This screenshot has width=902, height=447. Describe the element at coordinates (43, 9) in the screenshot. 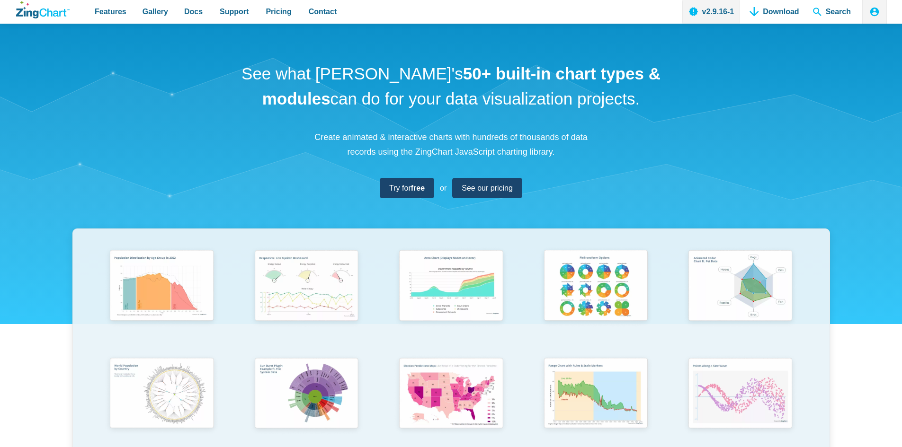

I see `a: ZingChart Logo. Click to return to the homepage` at that location.